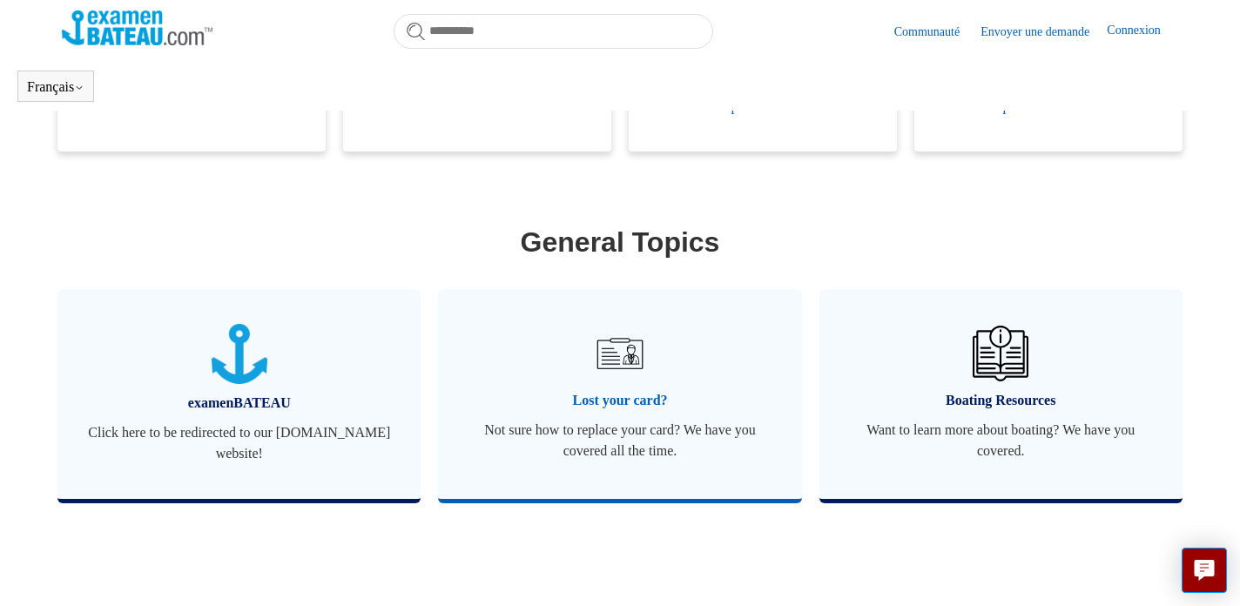 This screenshot has height=606, width=1240. I want to click on button: Français, so click(56, 87).